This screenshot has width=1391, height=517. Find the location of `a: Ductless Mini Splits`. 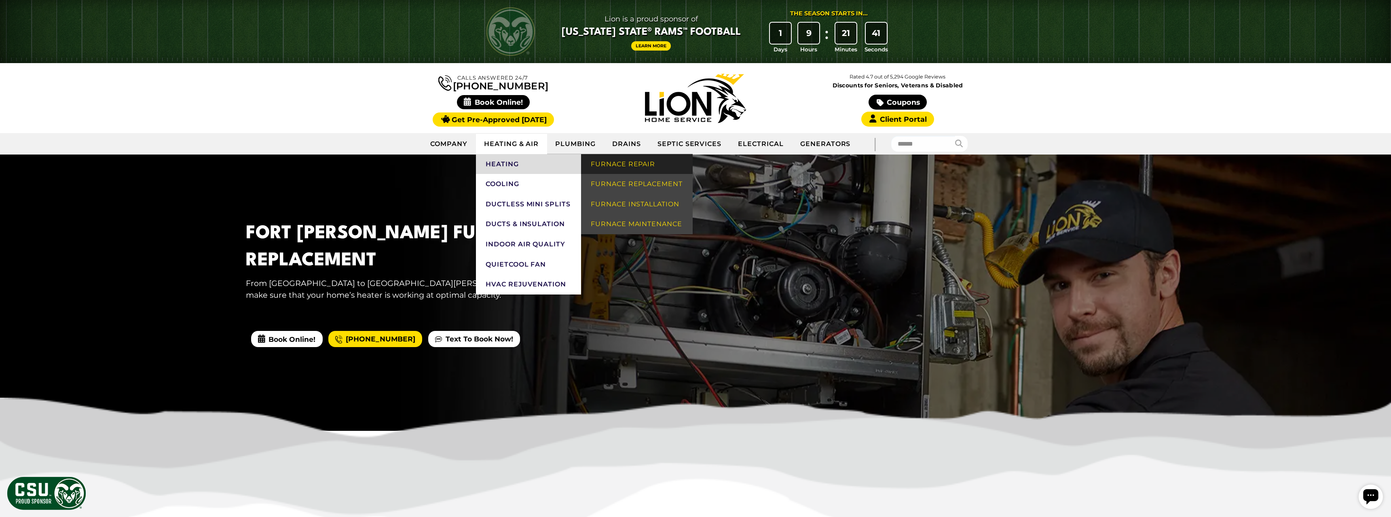

a: Ductless Mini Splits is located at coordinates (528, 204).